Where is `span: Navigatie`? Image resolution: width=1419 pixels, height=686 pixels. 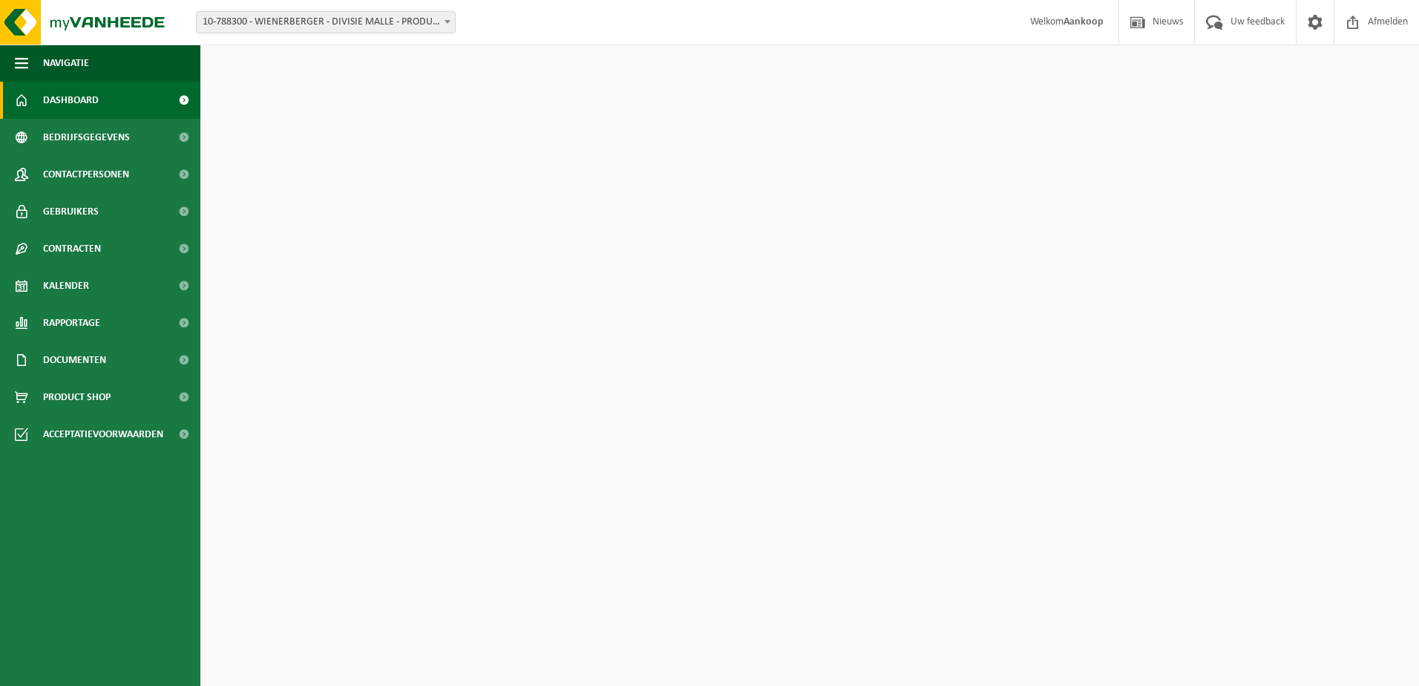 span: Navigatie is located at coordinates (66, 63).